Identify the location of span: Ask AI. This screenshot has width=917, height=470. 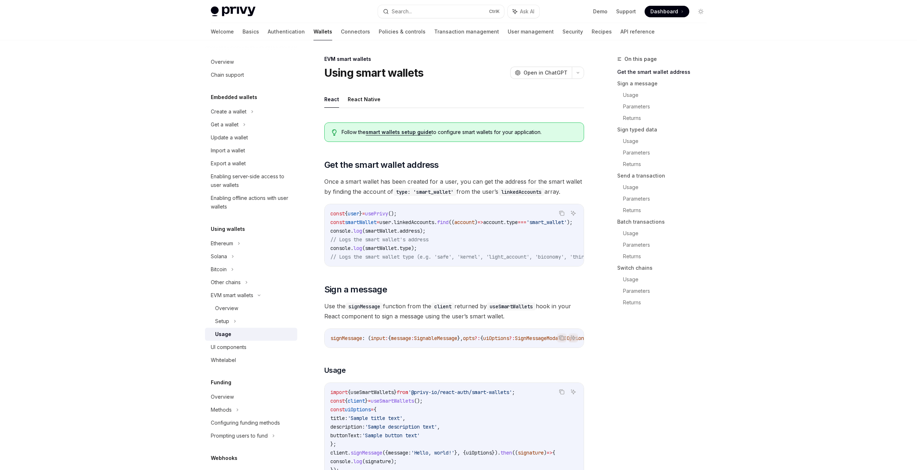
(527, 12).